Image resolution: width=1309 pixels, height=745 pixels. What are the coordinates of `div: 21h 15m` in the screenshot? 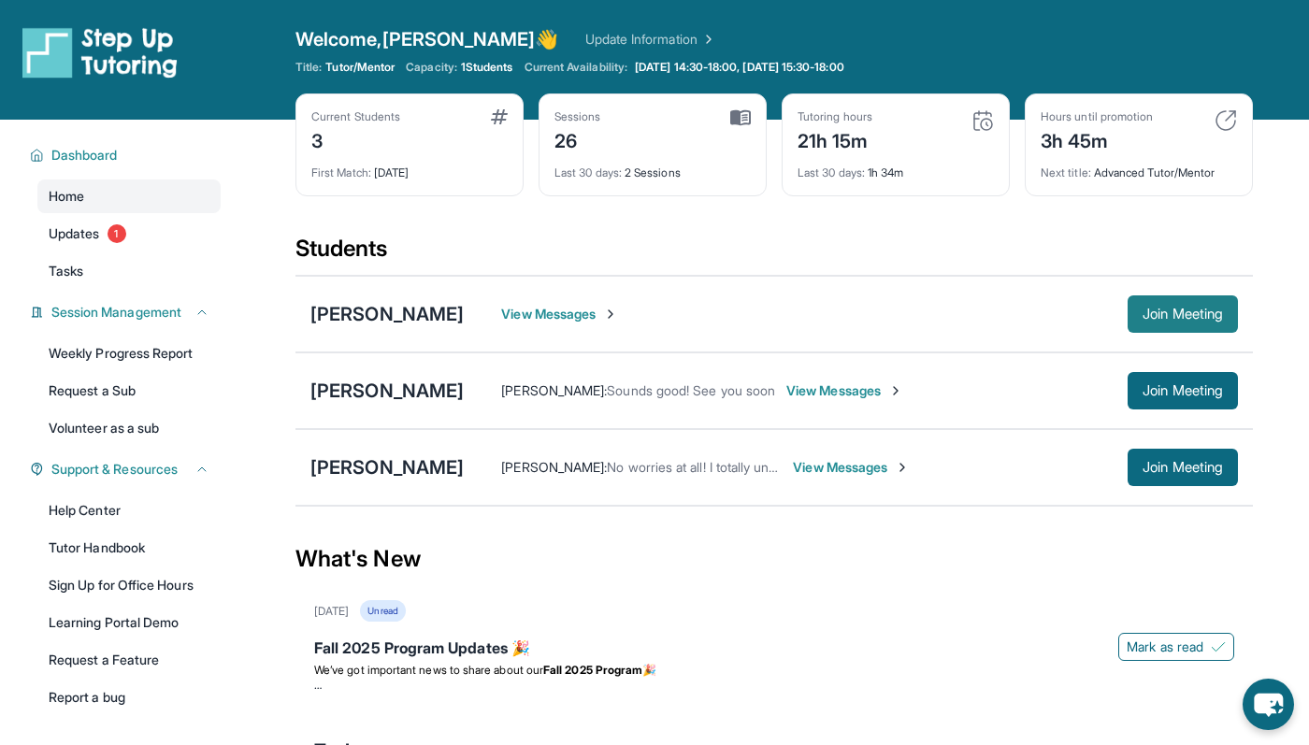 It's located at (835, 139).